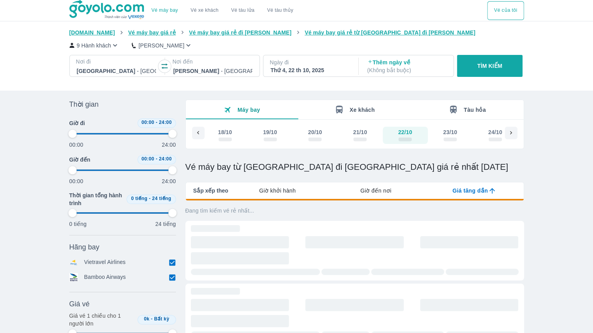 The height and width of the screenshot is (333, 593). I want to click on span: Giờ đi, so click(77, 123).